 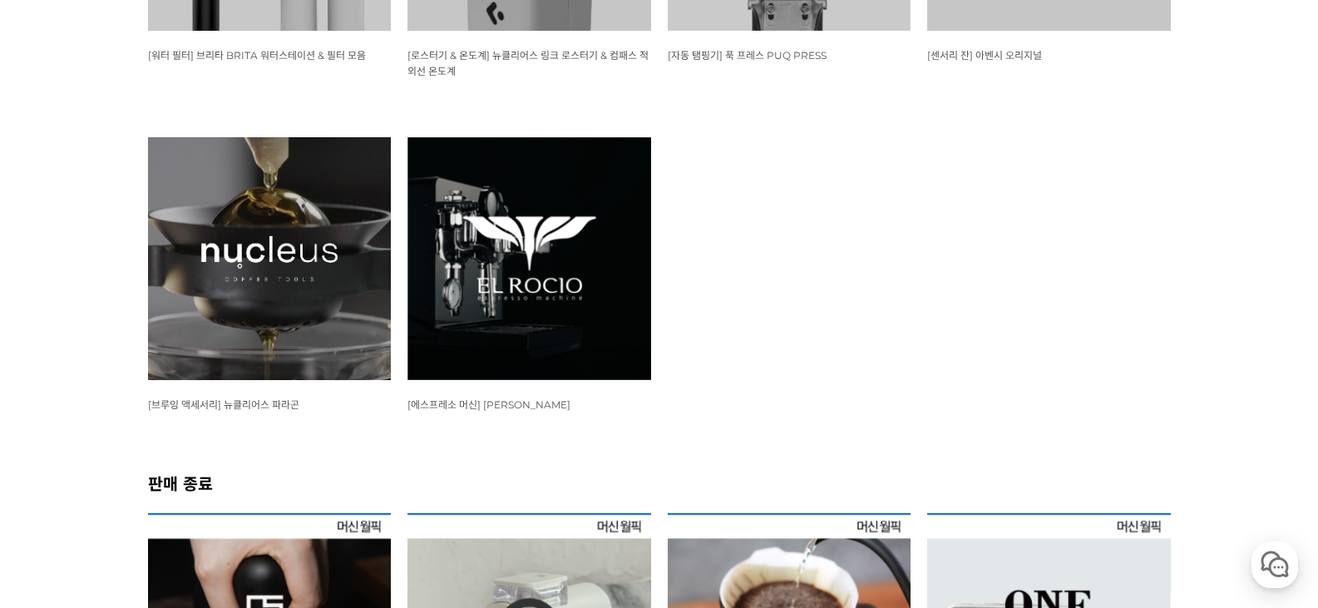 I want to click on a: [자동 탬핑기] 푹 프레스 PUQ PRESS, so click(x=747, y=55).